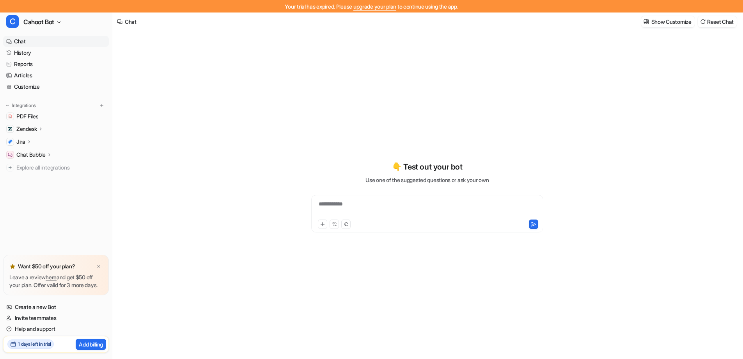  Describe the element at coordinates (427, 180) in the screenshot. I see `p: Use one of the suggested questions or ask your own` at that location.